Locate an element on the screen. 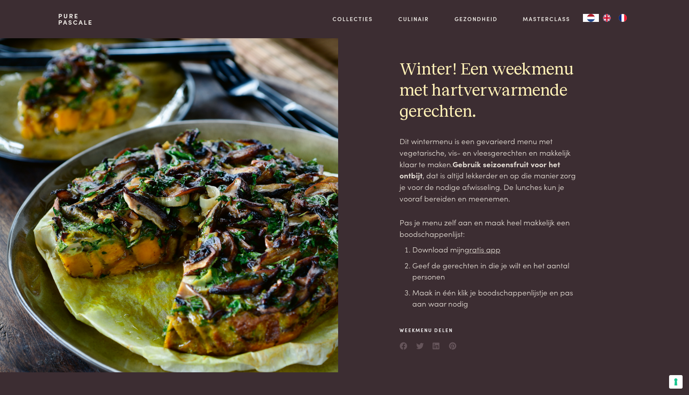 This screenshot has height=395, width=689. button: Uw voorkeuren voor toestemming voor trackingtechnologieën is located at coordinates (676, 382).